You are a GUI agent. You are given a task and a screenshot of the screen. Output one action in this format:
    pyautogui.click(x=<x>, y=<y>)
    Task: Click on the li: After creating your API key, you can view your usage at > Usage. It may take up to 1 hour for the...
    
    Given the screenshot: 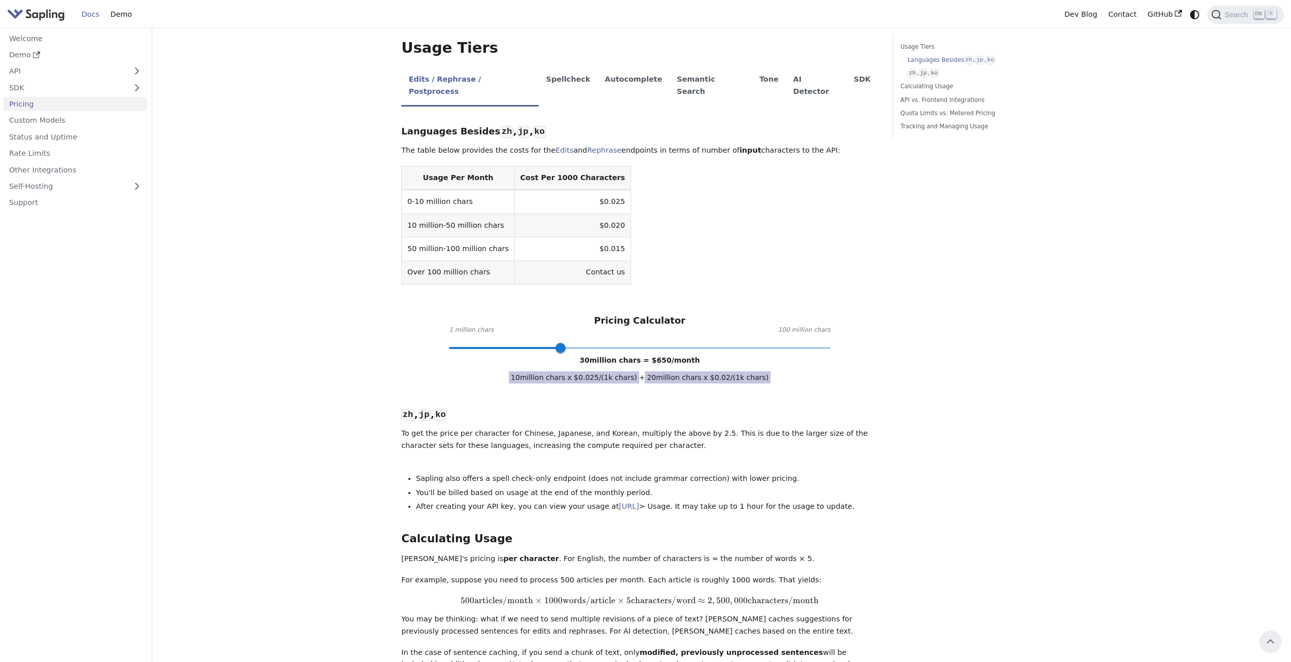 What is the action you would take?
    pyautogui.click(x=647, y=507)
    